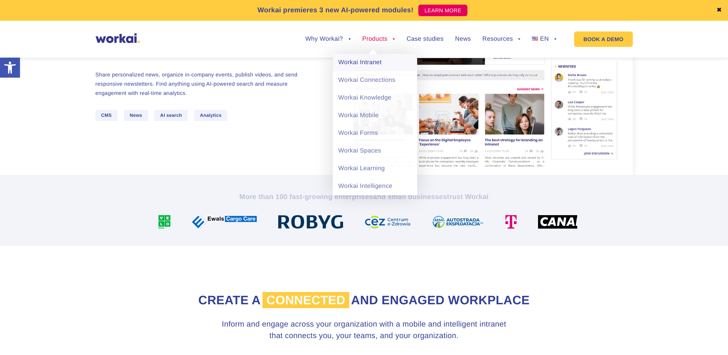  Describe the element at coordinates (375, 186) in the screenshot. I see `a: Workai Intelligence` at that location.